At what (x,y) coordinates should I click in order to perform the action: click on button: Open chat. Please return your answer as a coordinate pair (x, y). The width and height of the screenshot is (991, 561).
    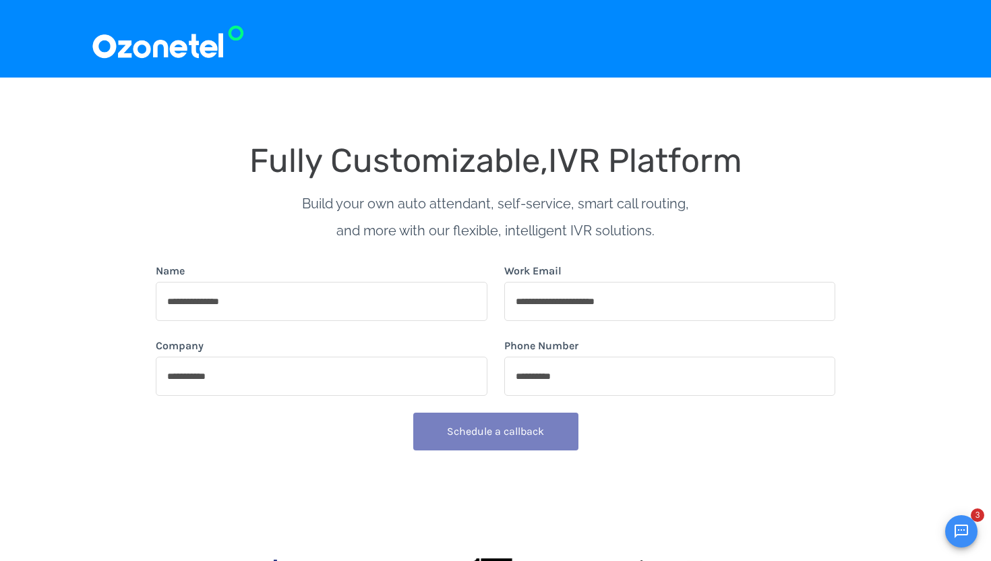
    Looking at the image, I should click on (962, 531).